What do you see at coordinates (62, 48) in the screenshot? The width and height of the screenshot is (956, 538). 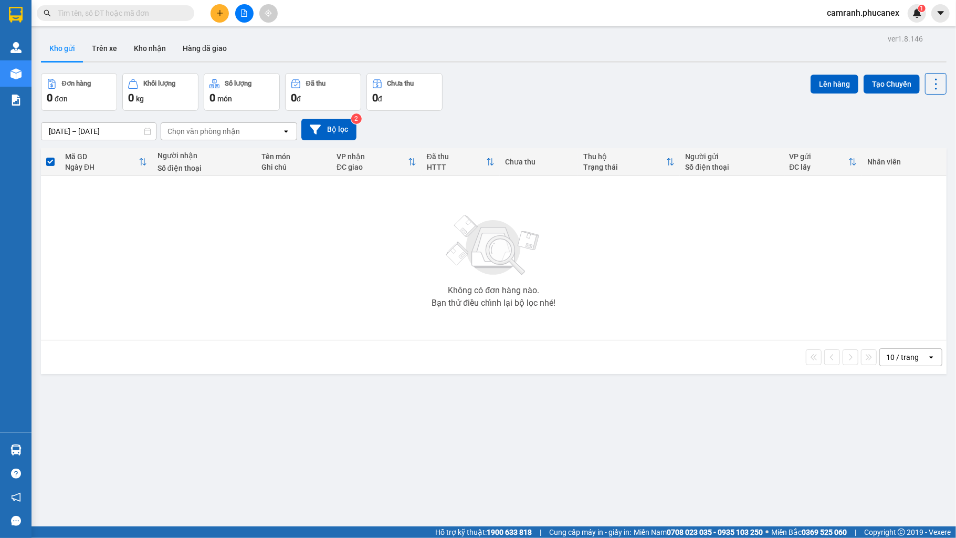 I see `button: Kho gửi` at bounding box center [62, 48].